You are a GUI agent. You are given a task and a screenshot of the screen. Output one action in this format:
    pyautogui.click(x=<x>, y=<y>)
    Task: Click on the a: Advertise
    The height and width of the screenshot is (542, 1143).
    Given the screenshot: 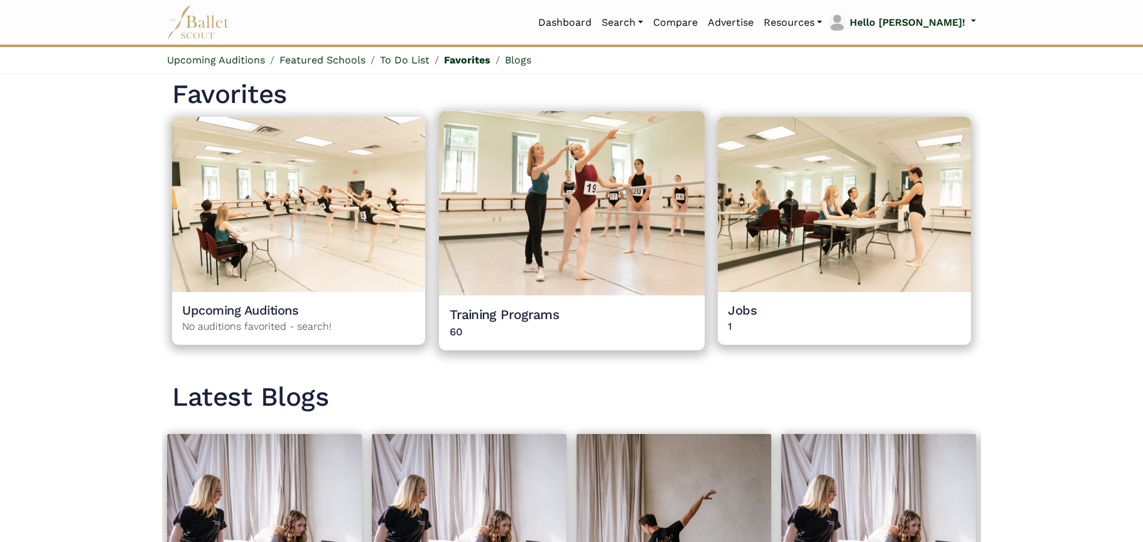 What is the action you would take?
    pyautogui.click(x=731, y=23)
    